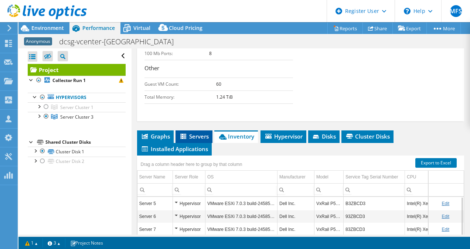  What do you see at coordinates (38, 41) in the screenshot?
I see `span: Anonymous` at bounding box center [38, 41].